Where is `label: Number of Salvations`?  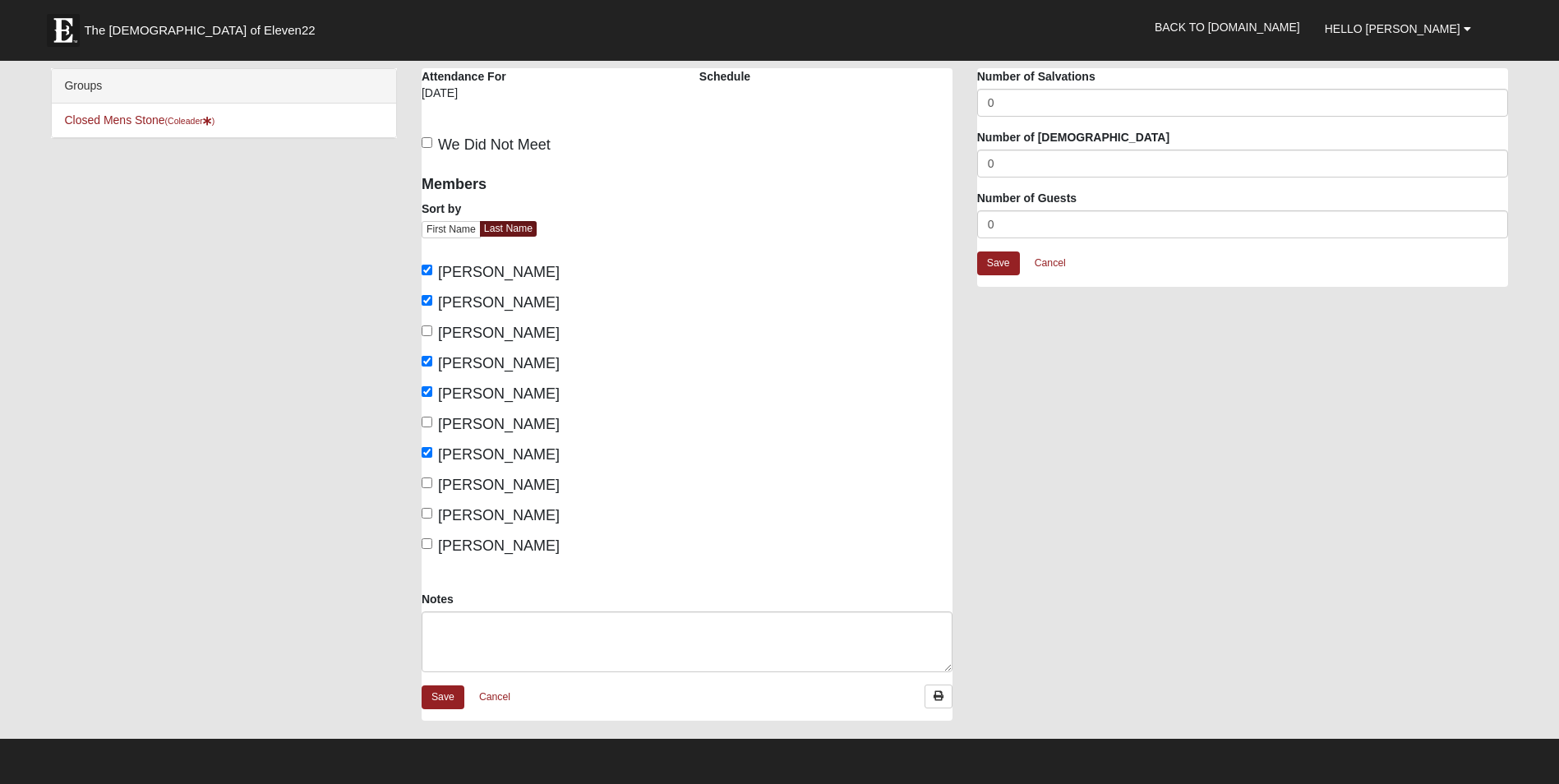 label: Number of Salvations is located at coordinates (1036, 76).